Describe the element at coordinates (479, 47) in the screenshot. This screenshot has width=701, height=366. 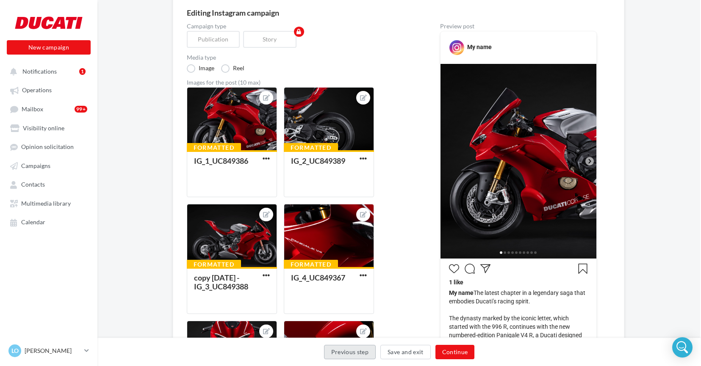
I see `div: My name` at that location.